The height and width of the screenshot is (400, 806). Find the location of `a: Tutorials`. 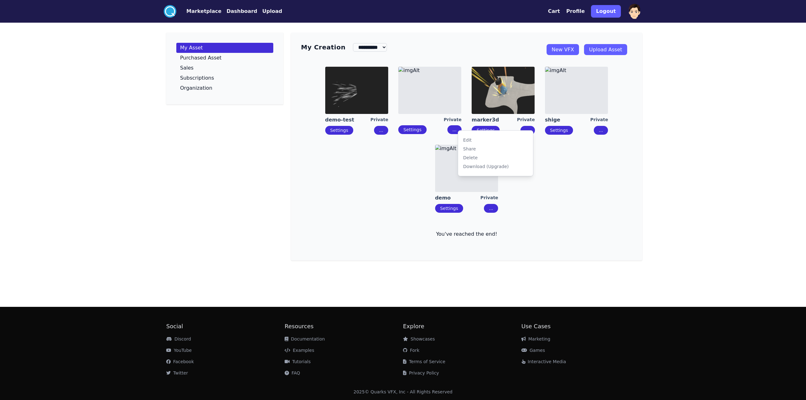

a: Tutorials is located at coordinates (297, 362).